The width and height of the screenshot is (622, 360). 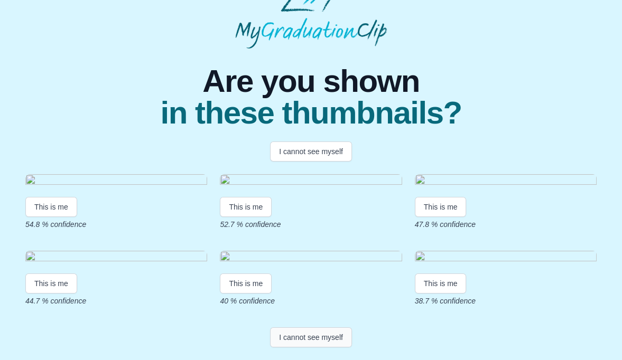 What do you see at coordinates (506, 181) in the screenshot?
I see `img: 9257d73922f022d72a324f1771ac501530b01489.gif` at bounding box center [506, 181].